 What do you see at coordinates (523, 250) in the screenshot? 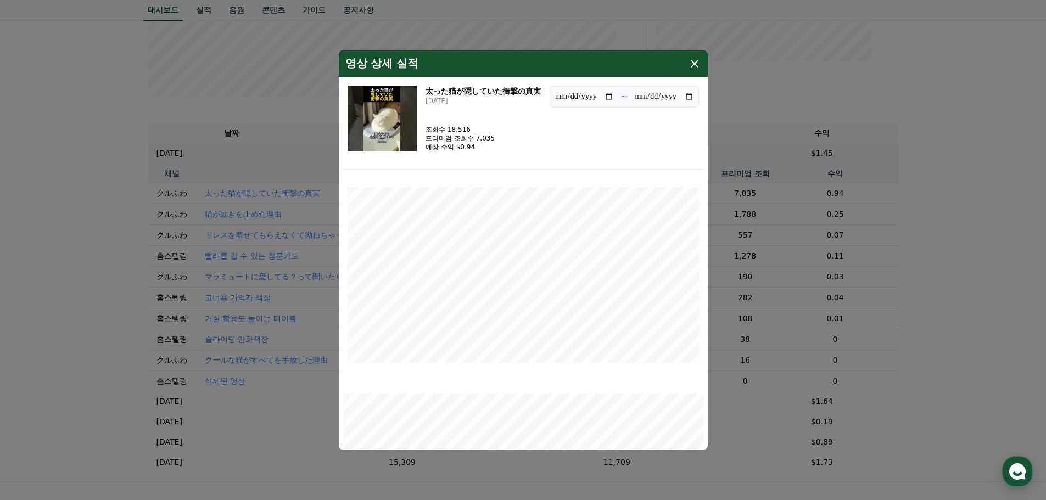
I see `div: modal` at bounding box center [523, 250].